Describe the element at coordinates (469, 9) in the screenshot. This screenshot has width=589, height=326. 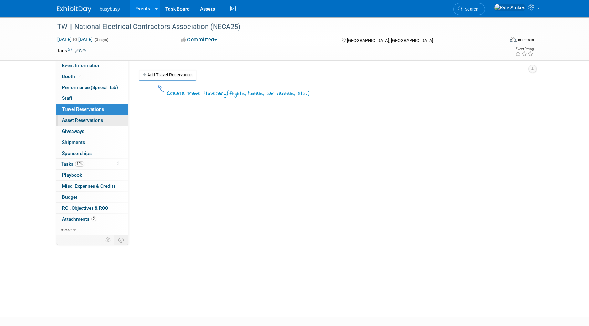
I see `a: Search` at that location.